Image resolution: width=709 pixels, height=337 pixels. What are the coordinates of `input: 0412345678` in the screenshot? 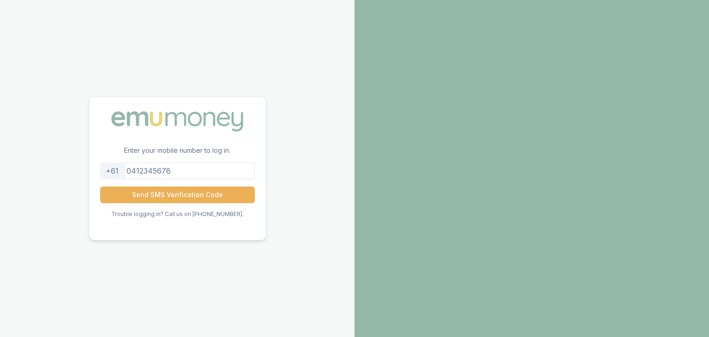 It's located at (177, 171).